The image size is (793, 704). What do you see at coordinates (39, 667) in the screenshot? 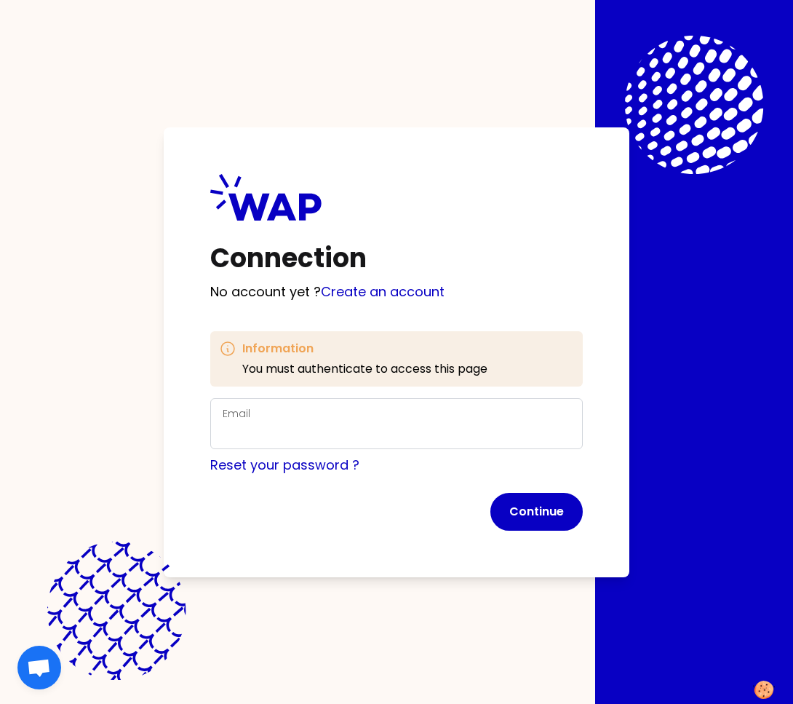
I see `div: Ouvrir le chat` at bounding box center [39, 667].